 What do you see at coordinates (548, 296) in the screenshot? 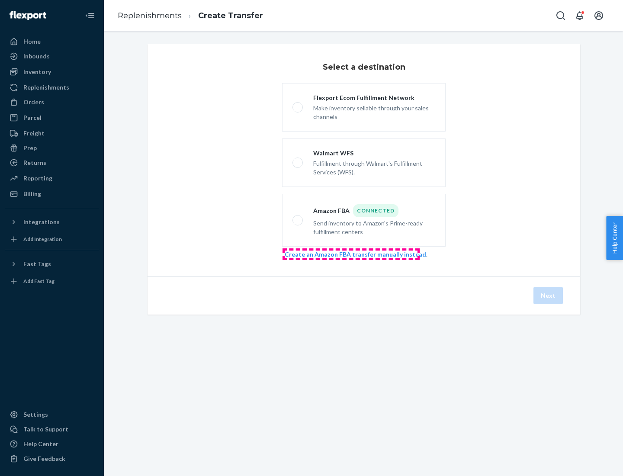
I see `button: Next` at bounding box center [548, 296].